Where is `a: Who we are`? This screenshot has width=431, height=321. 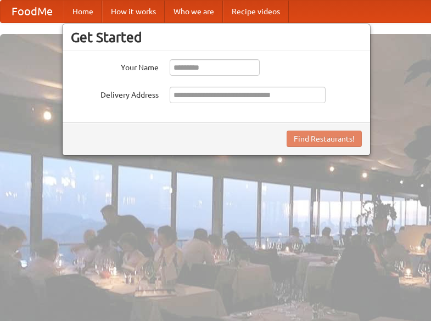
a: Who we are is located at coordinates (194, 12).